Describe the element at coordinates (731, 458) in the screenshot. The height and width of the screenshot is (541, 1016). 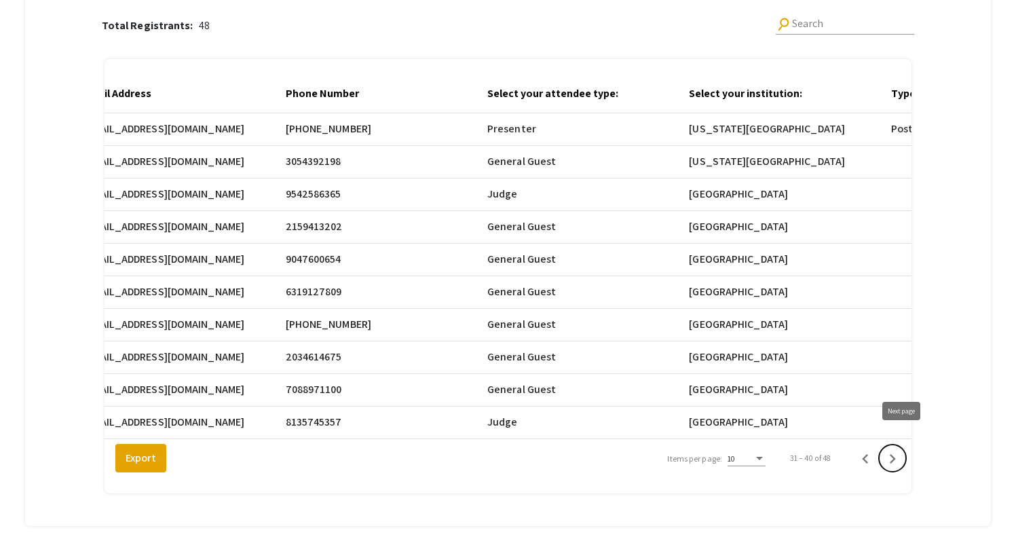
I see `span: 10` at that location.